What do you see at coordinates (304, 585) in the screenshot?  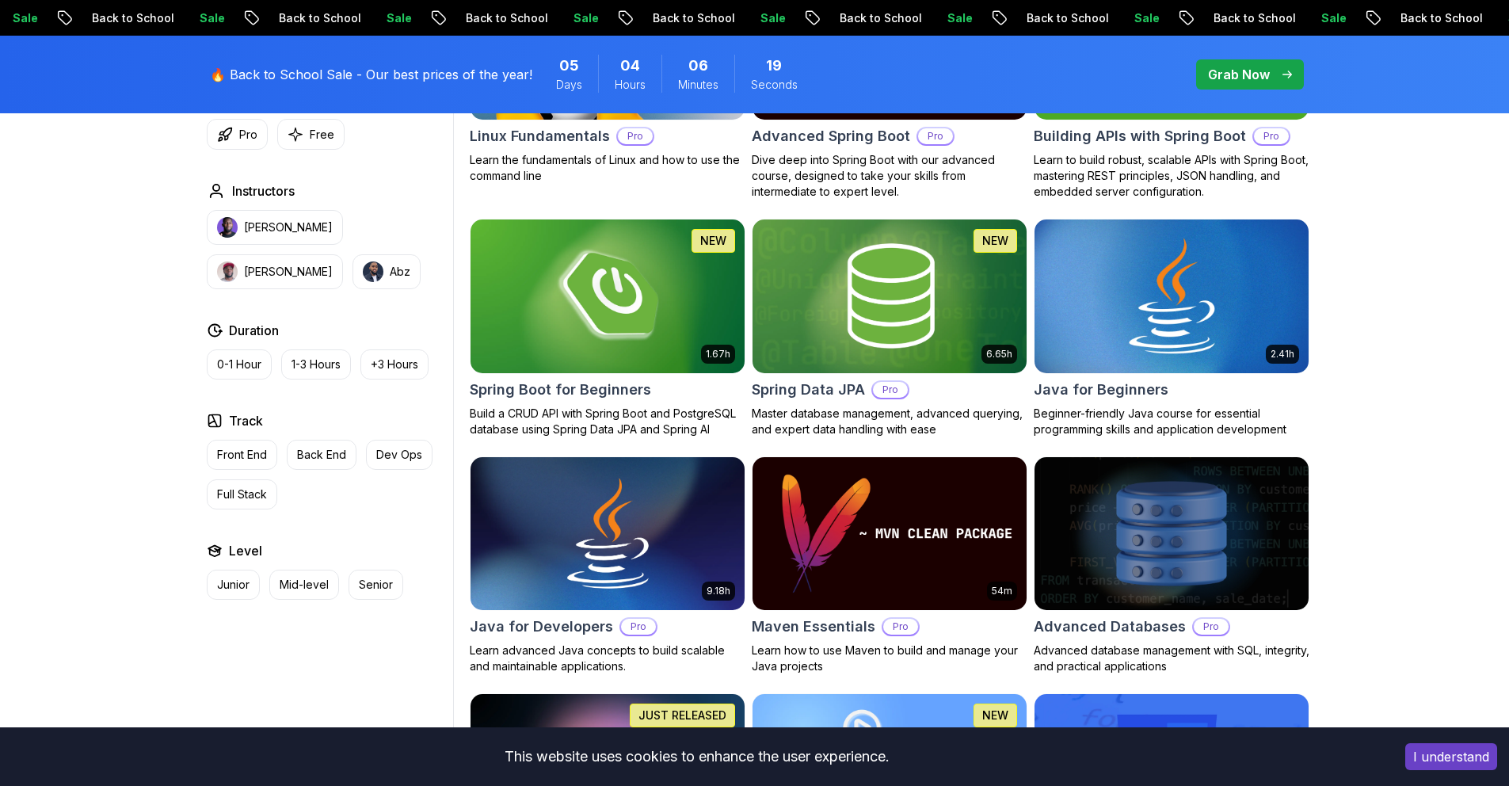 I see `p: Mid-level` at bounding box center [304, 585].